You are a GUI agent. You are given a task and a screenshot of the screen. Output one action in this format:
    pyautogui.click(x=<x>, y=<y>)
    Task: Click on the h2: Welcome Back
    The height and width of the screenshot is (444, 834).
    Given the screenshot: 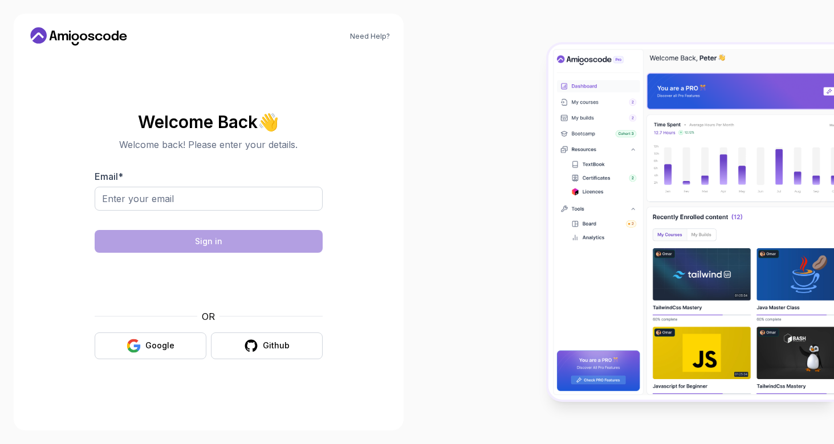 What is the action you would take?
    pyautogui.click(x=209, y=122)
    